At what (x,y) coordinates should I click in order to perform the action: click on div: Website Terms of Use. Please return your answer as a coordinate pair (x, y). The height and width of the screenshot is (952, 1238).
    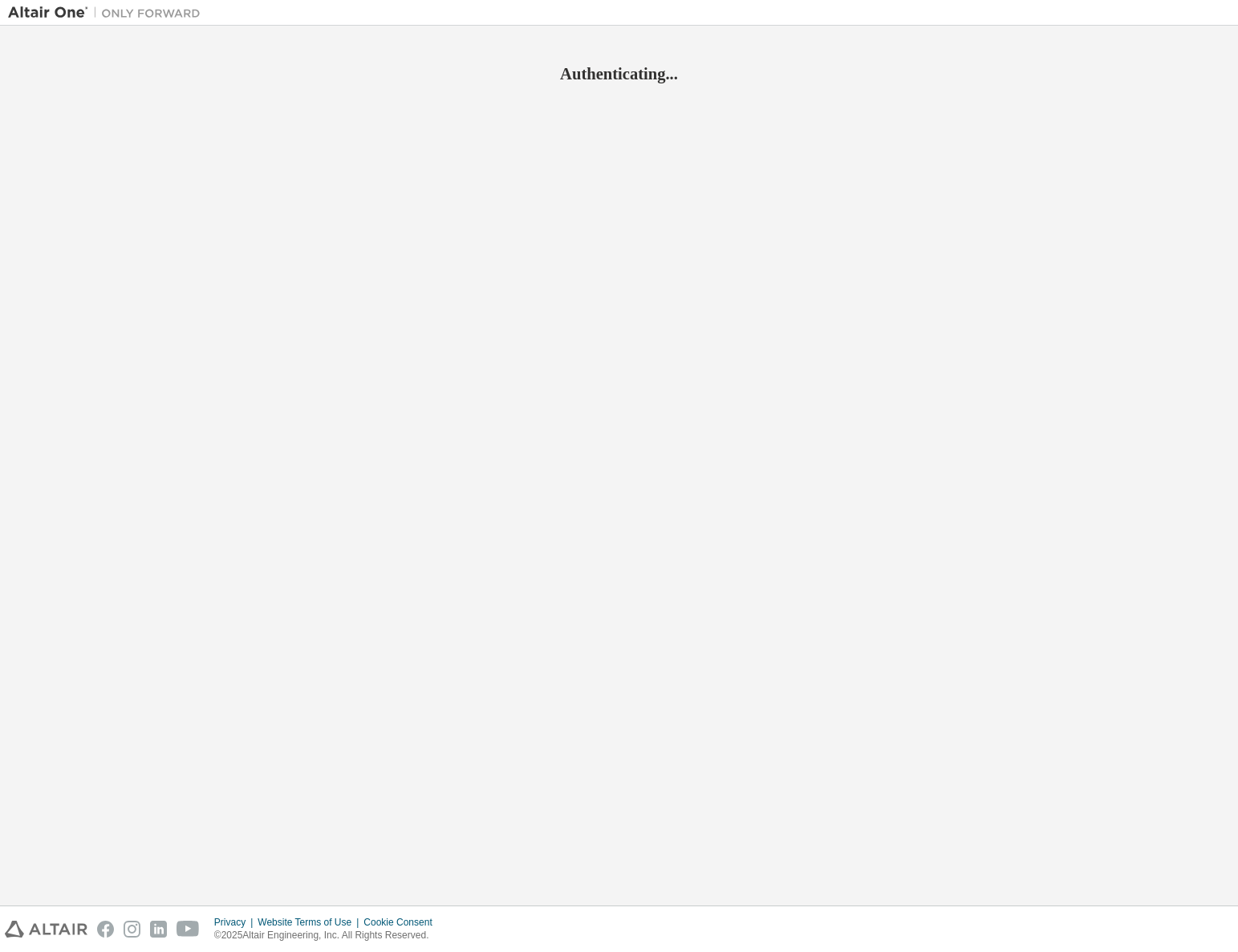
    Looking at the image, I should click on (310, 923).